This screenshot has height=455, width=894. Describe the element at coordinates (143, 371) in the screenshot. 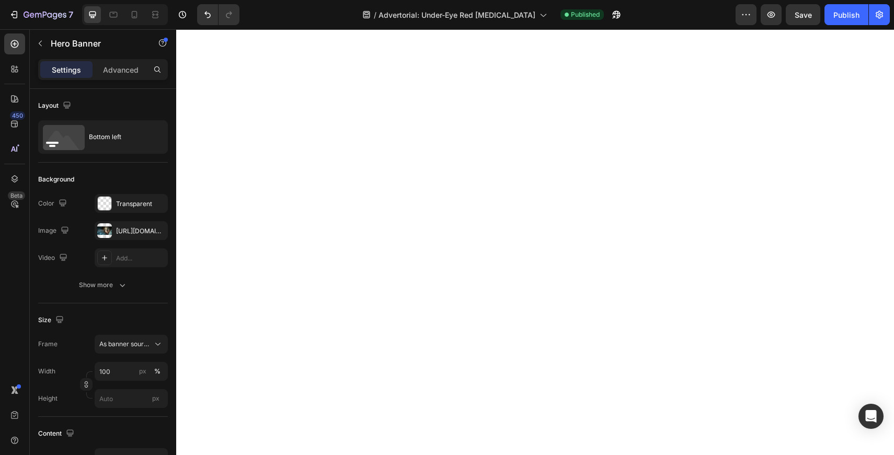

I see `div: px` at that location.